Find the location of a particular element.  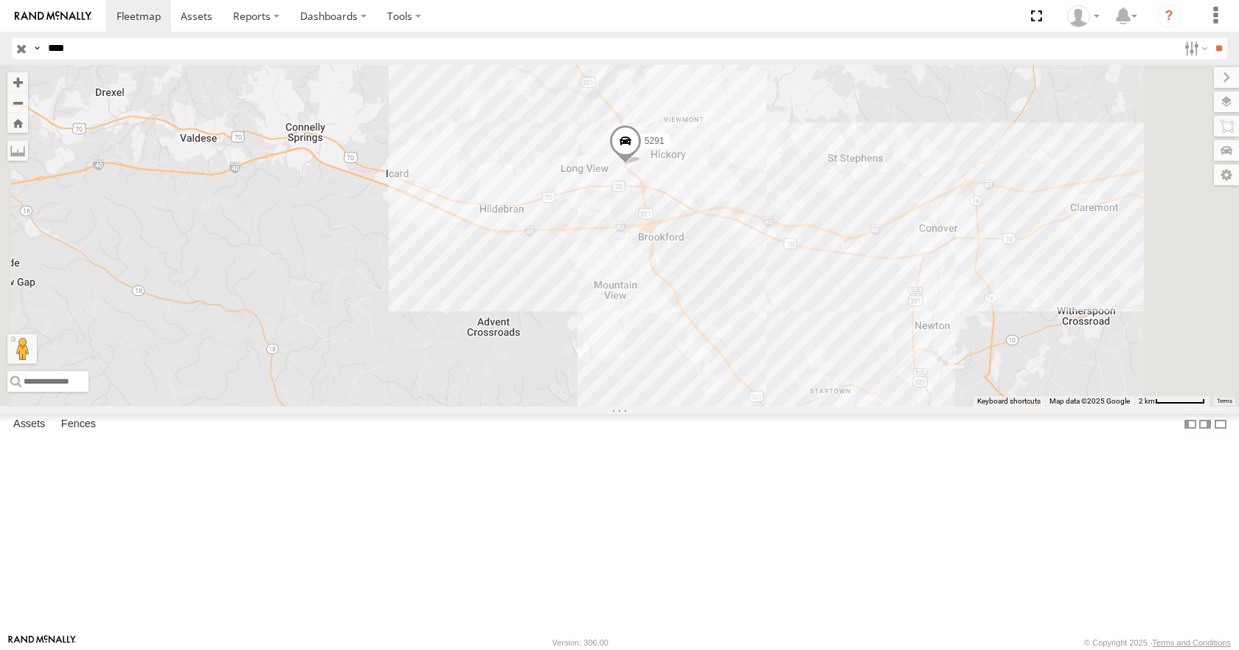

label: Dock Summary Table to the Left is located at coordinates (1191, 424).